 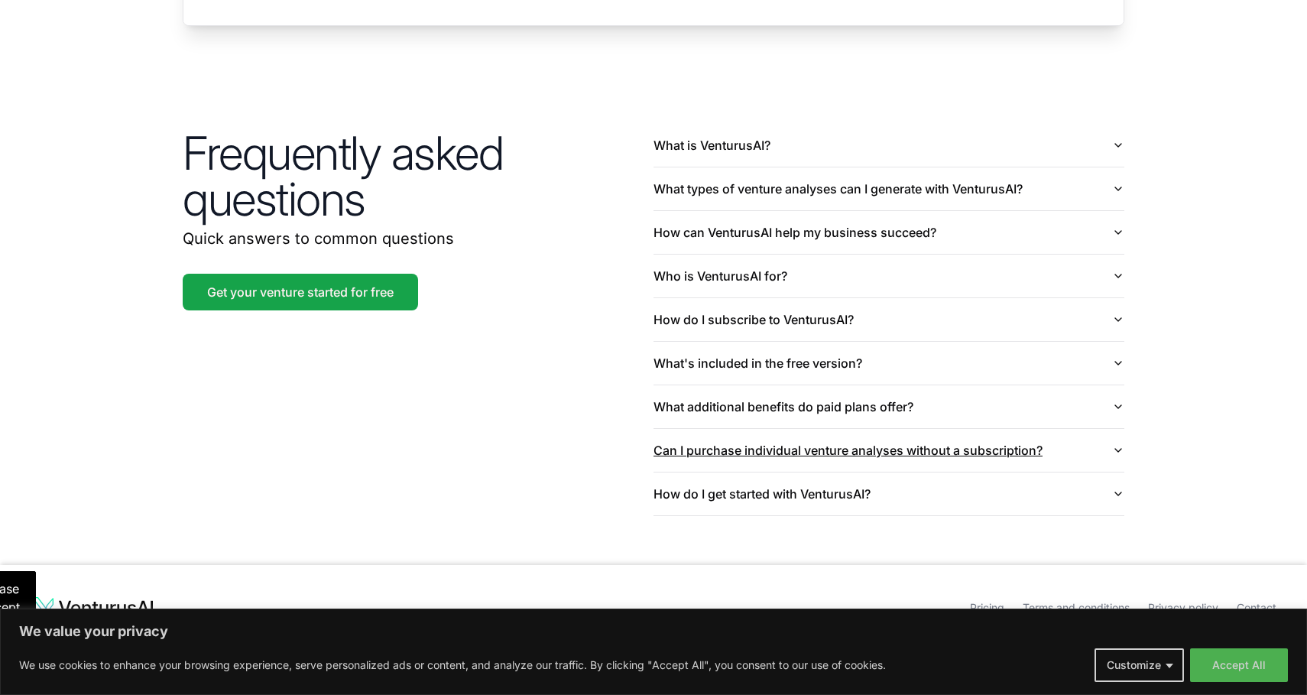 What do you see at coordinates (889, 407) in the screenshot?
I see `button: What additional benefits do paid plans offer?` at bounding box center [889, 407].